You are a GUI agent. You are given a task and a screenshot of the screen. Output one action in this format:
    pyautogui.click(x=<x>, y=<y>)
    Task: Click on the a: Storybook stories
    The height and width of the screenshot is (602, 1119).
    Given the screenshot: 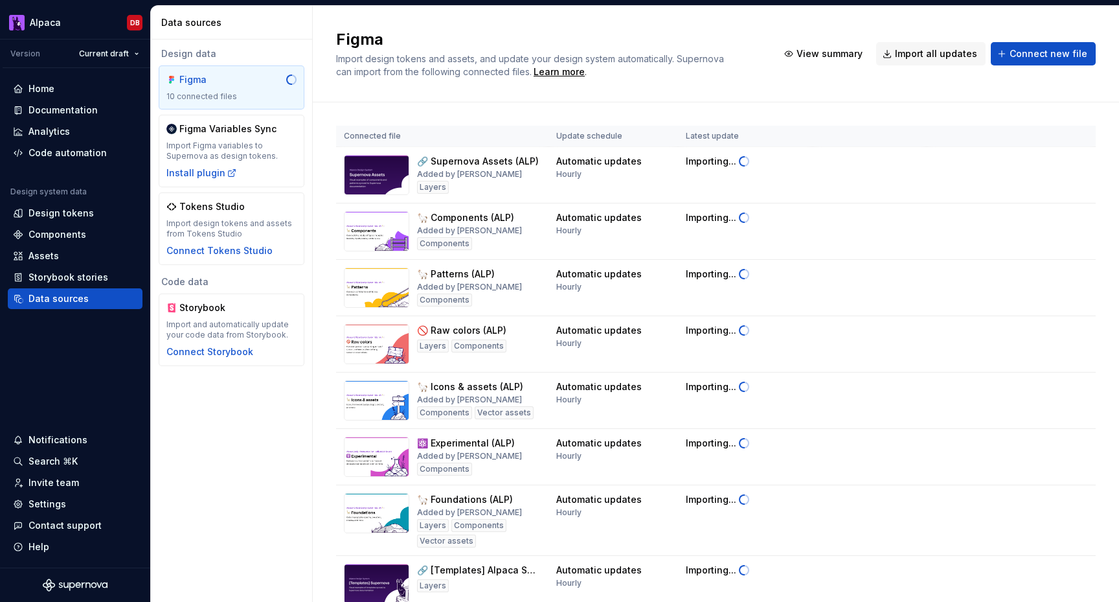 What is the action you would take?
    pyautogui.click(x=75, y=277)
    